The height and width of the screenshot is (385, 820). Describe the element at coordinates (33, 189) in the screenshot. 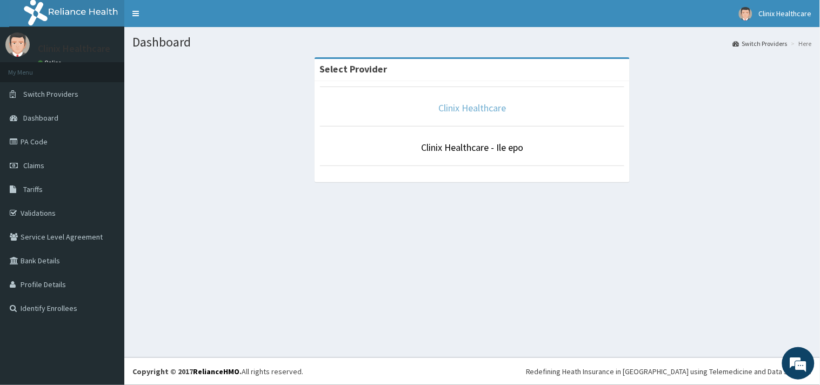

I see `span: Tariffs` at that location.